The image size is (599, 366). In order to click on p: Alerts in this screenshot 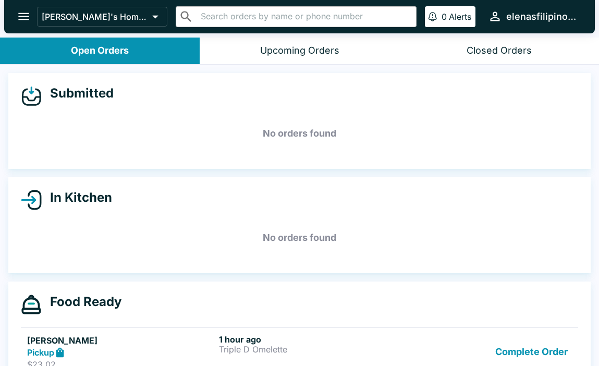, I will do `click(459, 17)`.